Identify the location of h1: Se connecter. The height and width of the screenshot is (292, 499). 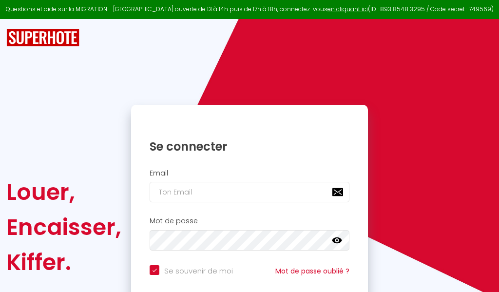
(250, 146).